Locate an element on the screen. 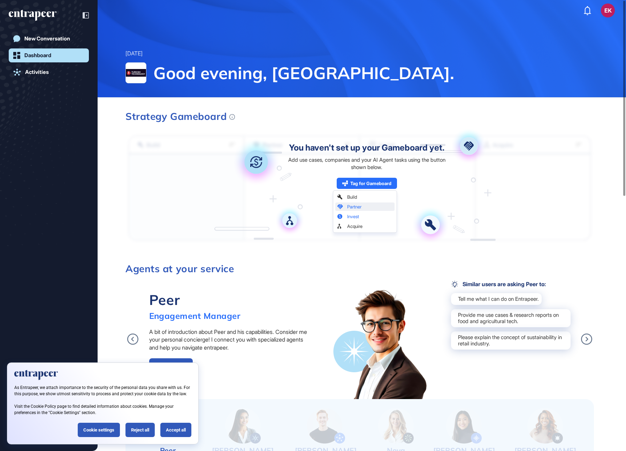 The height and width of the screenshot is (451, 626). img: reese-small.png is located at coordinates (464, 425).